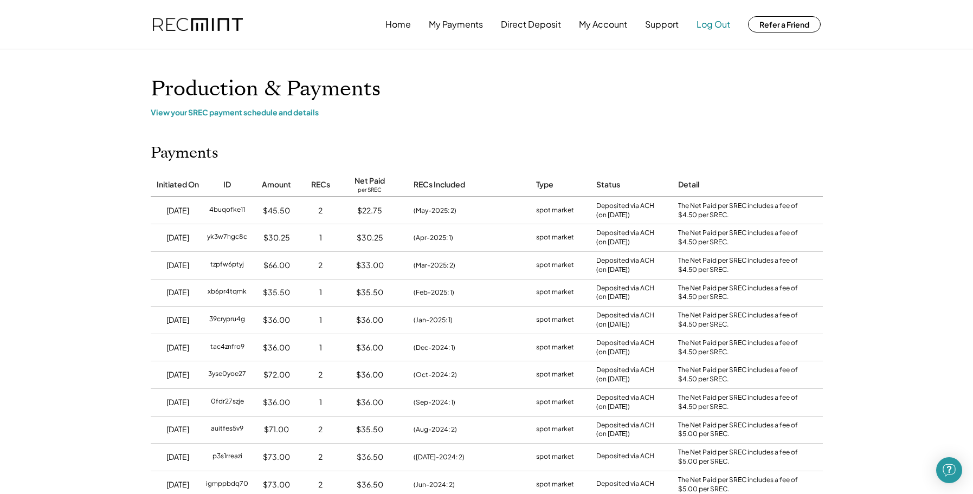  What do you see at coordinates (276, 211) in the screenshot?
I see `div: $45.50` at bounding box center [276, 211].